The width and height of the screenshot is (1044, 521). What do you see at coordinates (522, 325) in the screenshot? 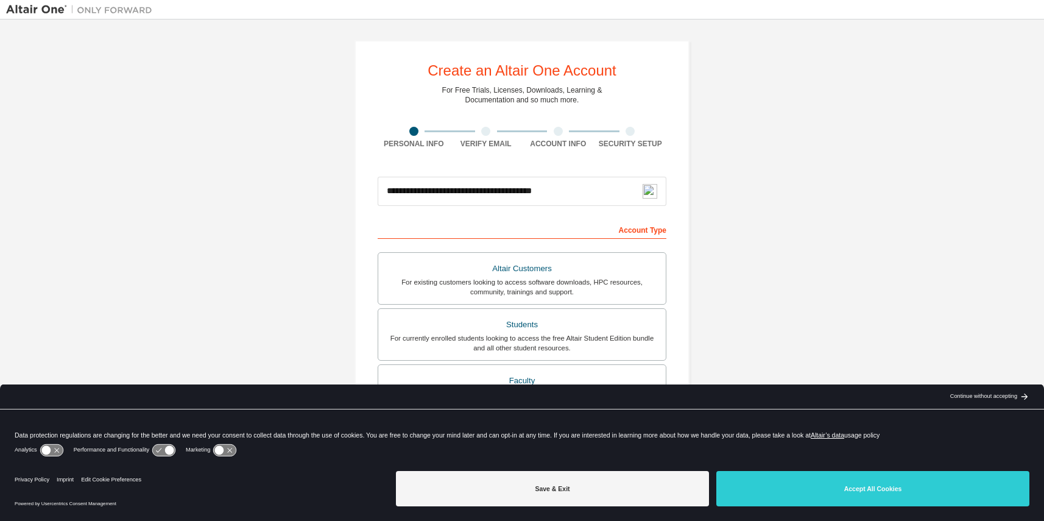
I see `div: Students` at bounding box center [522, 325].